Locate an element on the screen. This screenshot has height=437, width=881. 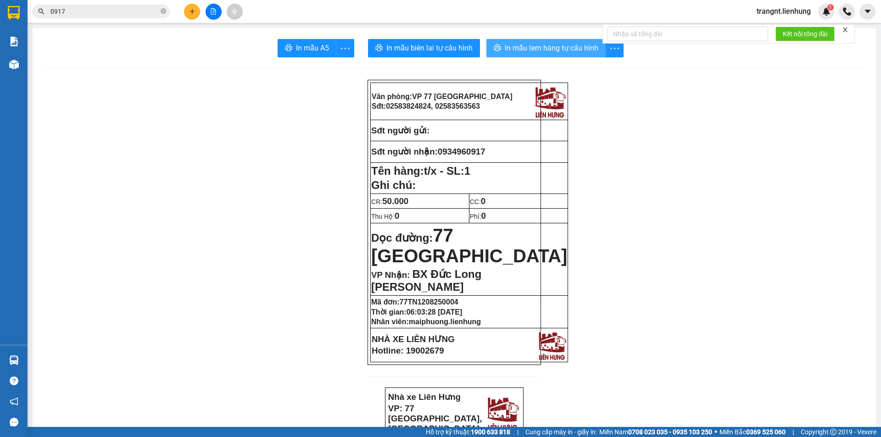
span: 0934960917 is located at coordinates (462, 151).